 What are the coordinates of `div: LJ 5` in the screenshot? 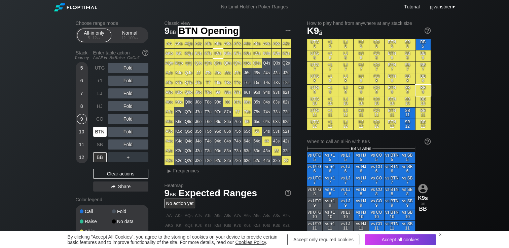 It's located at (345, 44).